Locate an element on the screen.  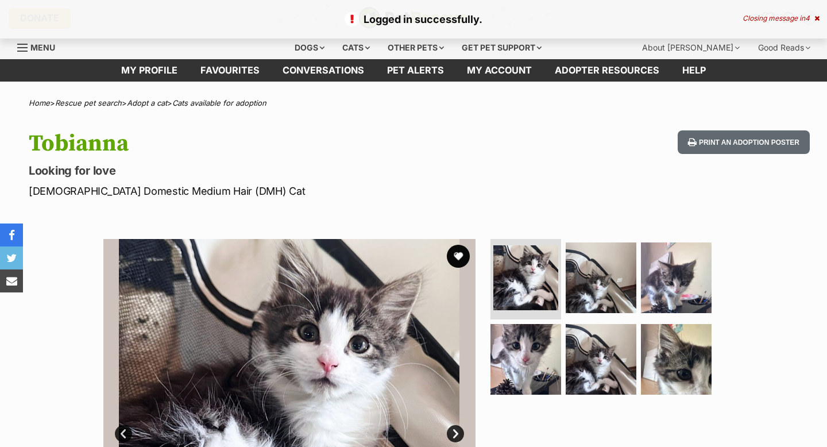
a: Rescue pet search is located at coordinates (88, 103).